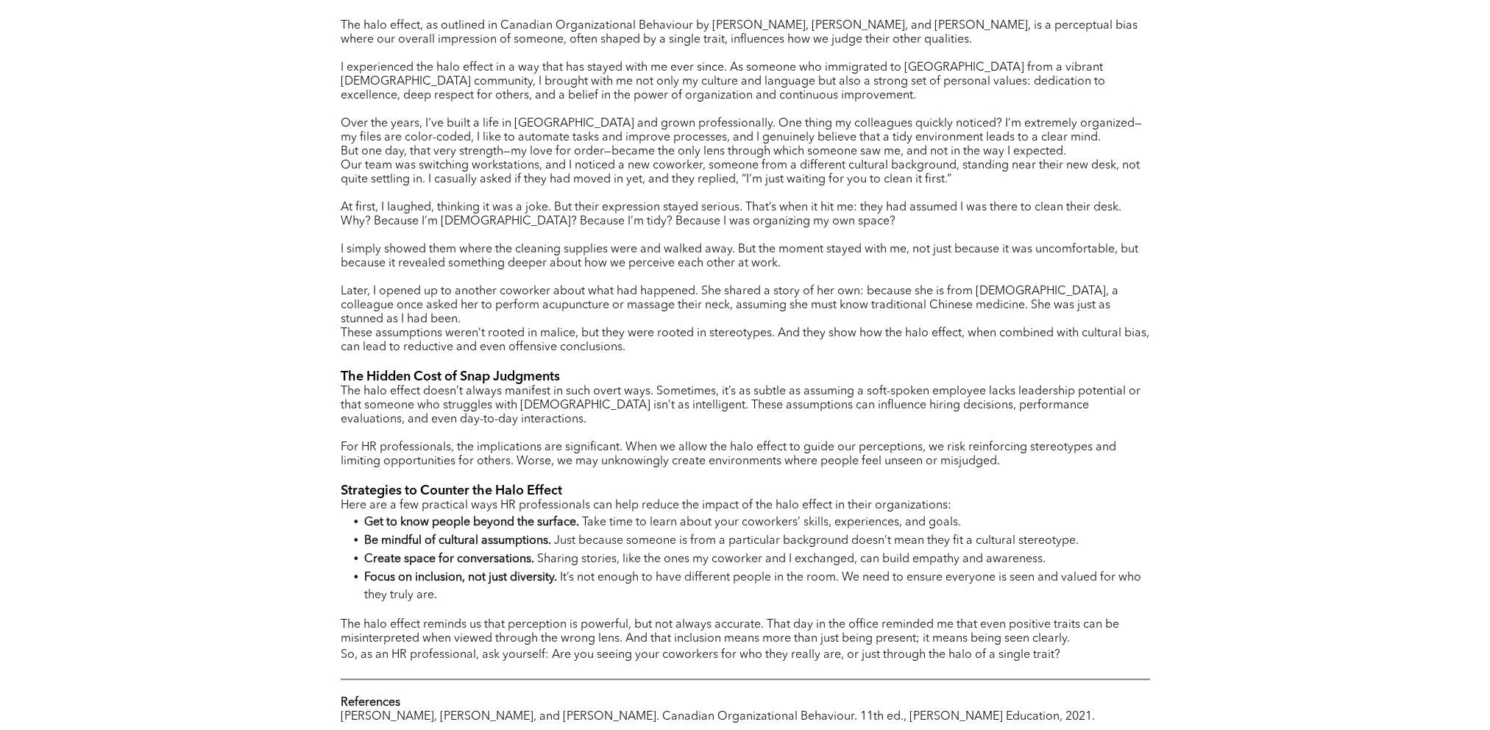 The height and width of the screenshot is (730, 1490). Describe the element at coordinates (450, 377) in the screenshot. I see `span: The Hidden Cost of Snap Judgments` at that location.